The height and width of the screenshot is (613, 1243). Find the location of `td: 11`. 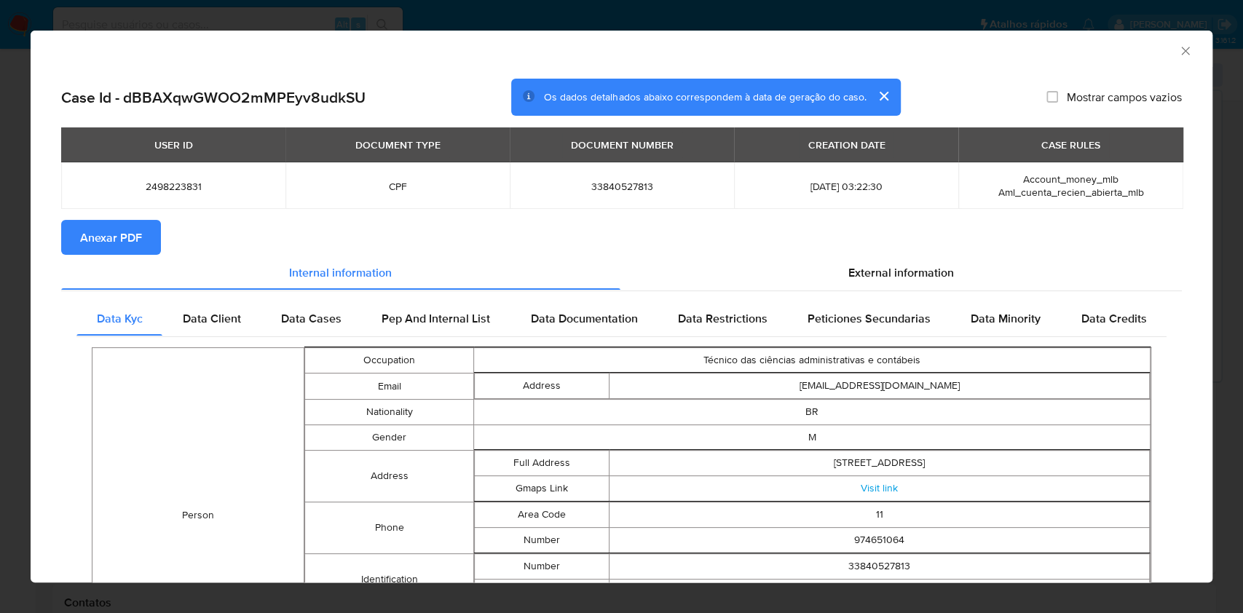

td: 11 is located at coordinates (880, 514).